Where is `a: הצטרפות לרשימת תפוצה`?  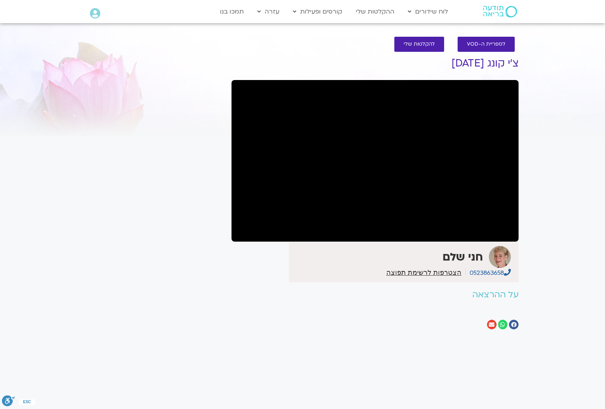
a: הצטרפות לרשימת תפוצה is located at coordinates (424, 272).